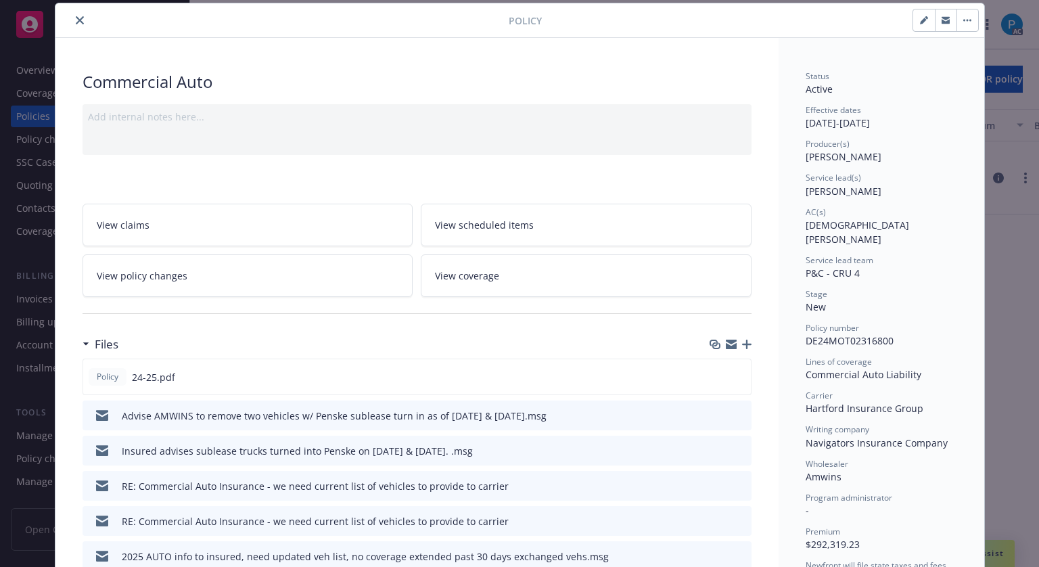  Describe the element at coordinates (817, 76) in the screenshot. I see `span: Status` at that location.